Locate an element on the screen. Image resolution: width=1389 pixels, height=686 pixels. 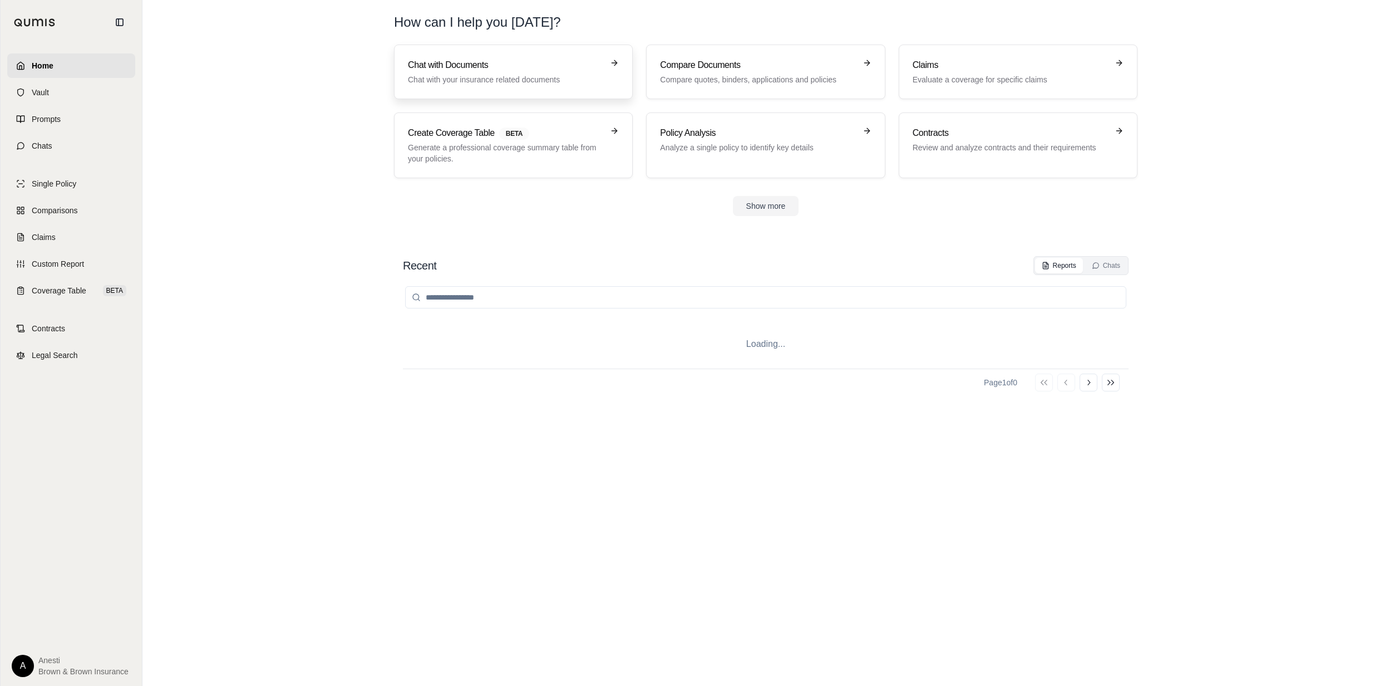
h3: Create Coverage Table is located at coordinates (505, 133).